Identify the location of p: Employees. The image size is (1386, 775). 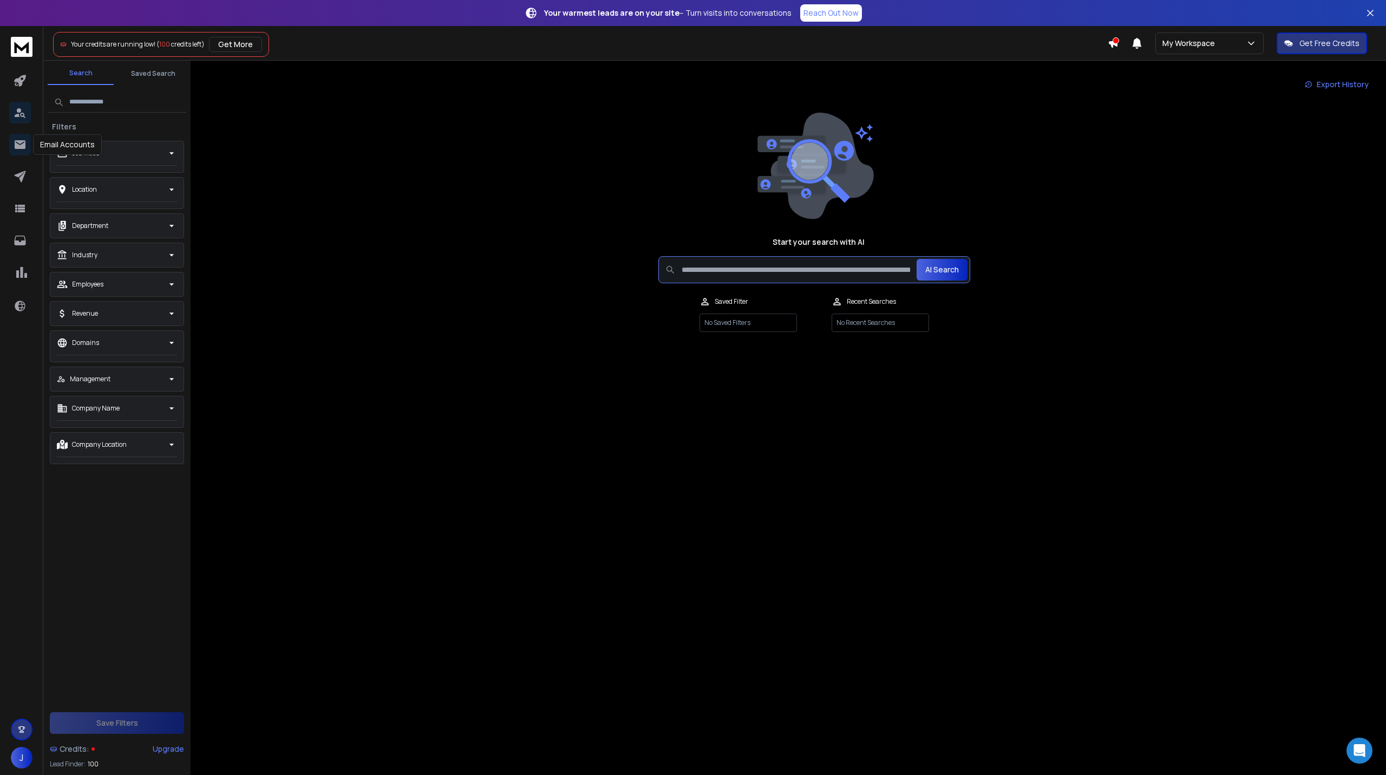
(88, 284).